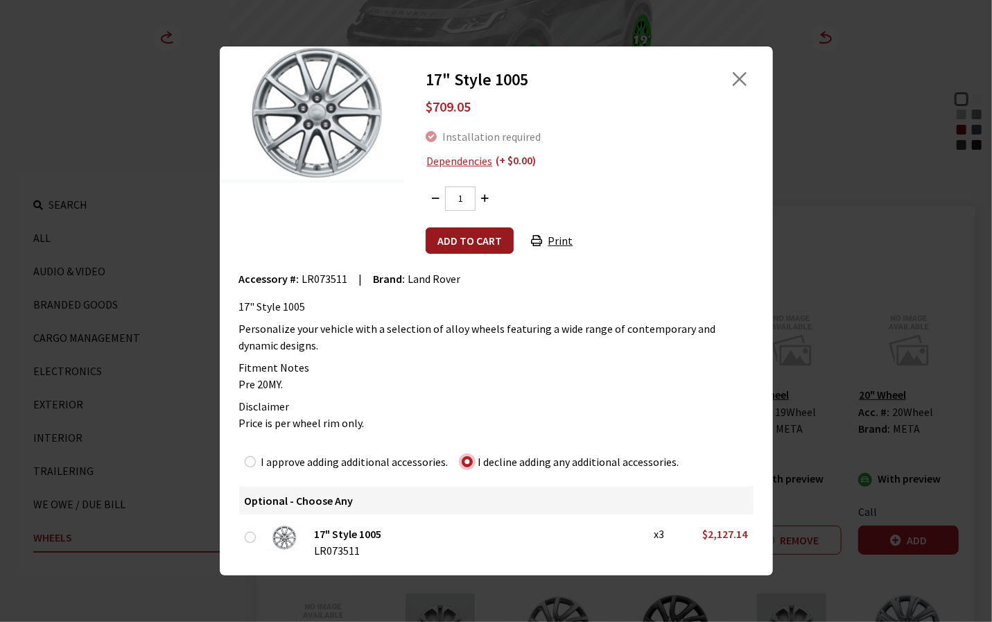  I want to click on label: Accessory #:, so click(269, 279).